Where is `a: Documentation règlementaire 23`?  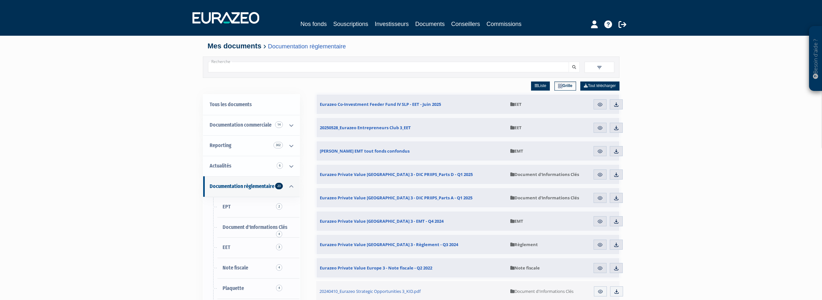
a: Documentation règlementaire 23 is located at coordinates (252, 186).